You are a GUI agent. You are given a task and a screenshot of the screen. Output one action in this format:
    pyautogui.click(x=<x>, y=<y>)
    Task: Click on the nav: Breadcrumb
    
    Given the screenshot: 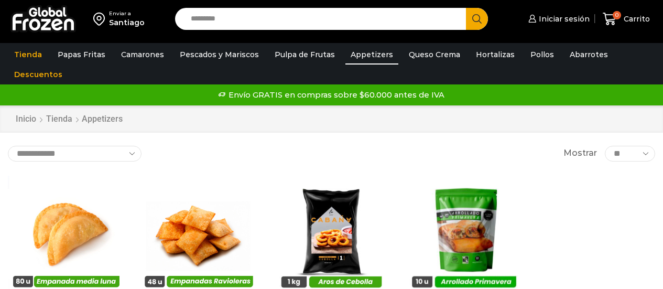 What is the action you would take?
    pyautogui.click(x=69, y=119)
    